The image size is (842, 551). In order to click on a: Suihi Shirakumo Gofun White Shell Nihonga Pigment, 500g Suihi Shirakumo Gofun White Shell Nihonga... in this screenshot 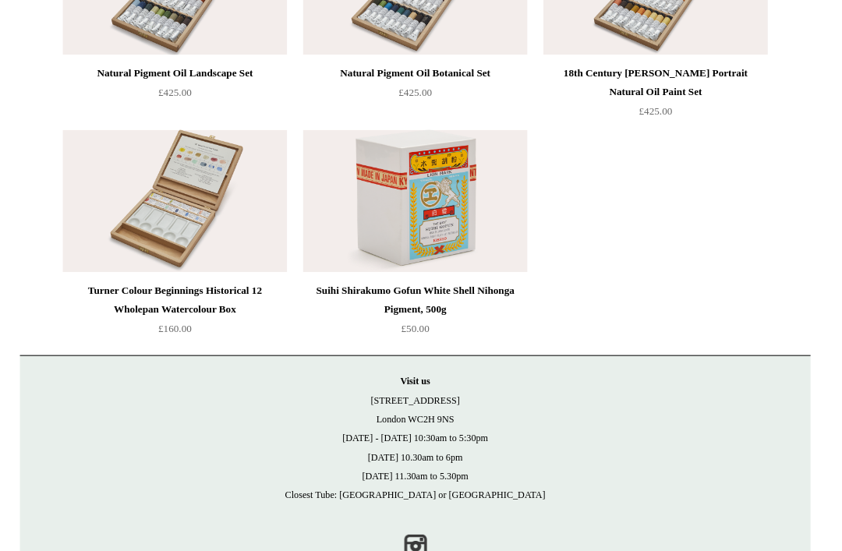, I will do `click(421, 198)`.